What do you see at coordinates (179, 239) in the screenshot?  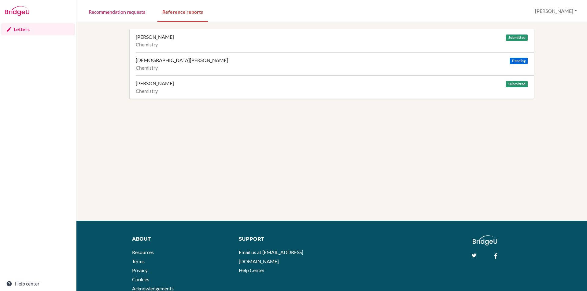 I see `div: About` at bounding box center [179, 239].